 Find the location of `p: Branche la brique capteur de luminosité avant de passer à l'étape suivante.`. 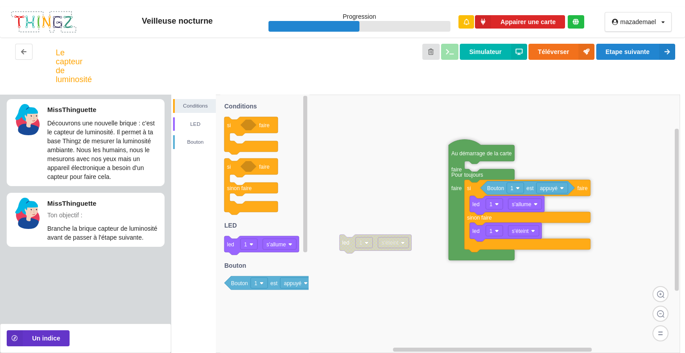

p: Branche la brique capteur de luminosité avant de passer à l'étape suivante. is located at coordinates (103, 233).